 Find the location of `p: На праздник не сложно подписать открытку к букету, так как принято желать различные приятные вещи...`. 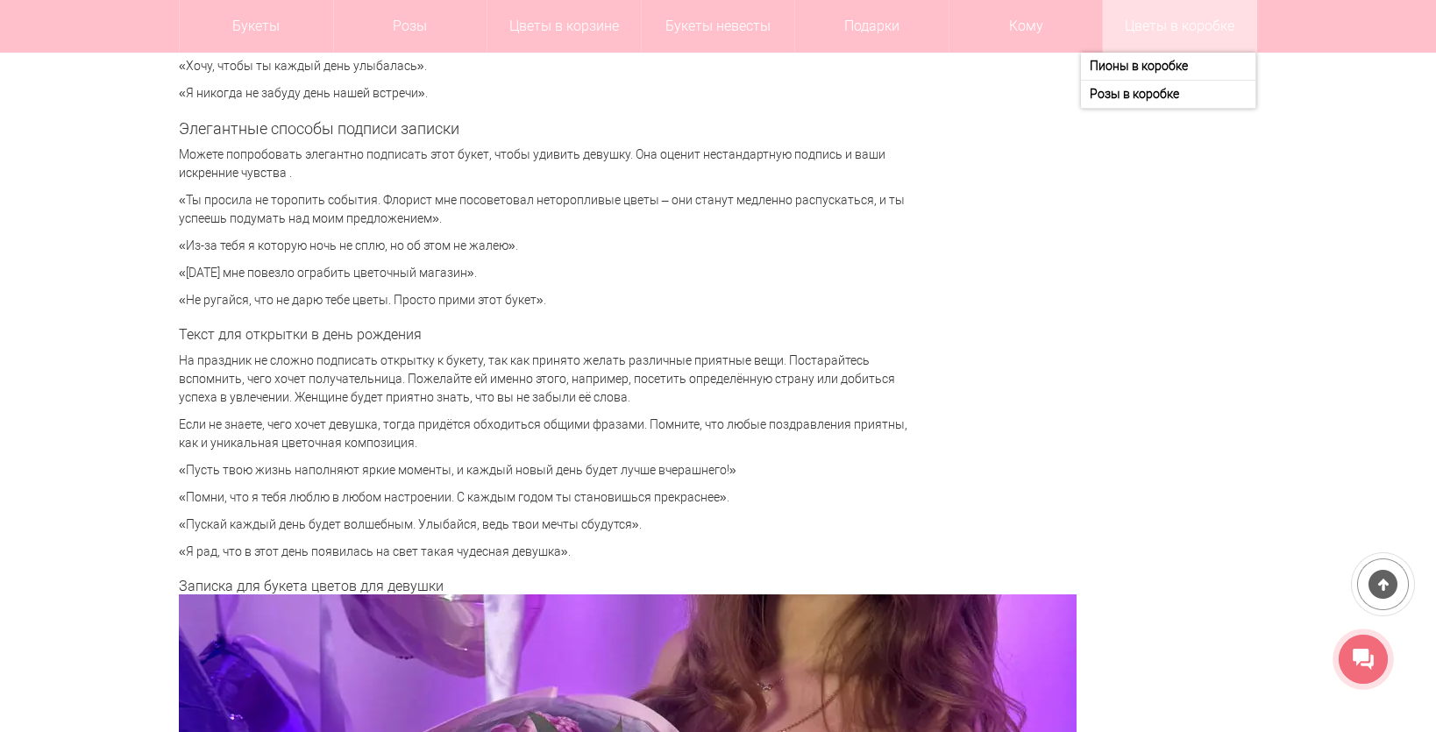

p: На праздник не сложно подписать открытку к букету, так как принято желать различные приятные вещи... is located at coordinates (552, 379).